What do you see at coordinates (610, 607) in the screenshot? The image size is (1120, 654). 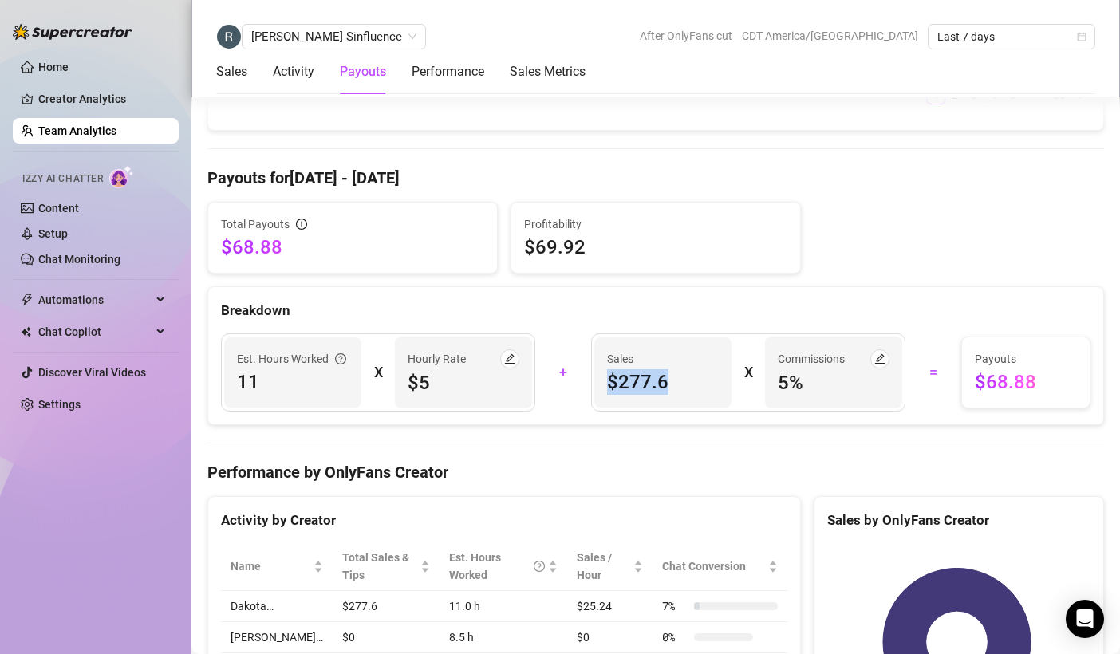 I see `td: $25.24` at bounding box center [610, 607].